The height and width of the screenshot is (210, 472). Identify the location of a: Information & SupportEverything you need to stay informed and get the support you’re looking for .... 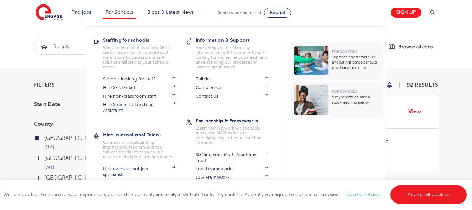
(237, 52).